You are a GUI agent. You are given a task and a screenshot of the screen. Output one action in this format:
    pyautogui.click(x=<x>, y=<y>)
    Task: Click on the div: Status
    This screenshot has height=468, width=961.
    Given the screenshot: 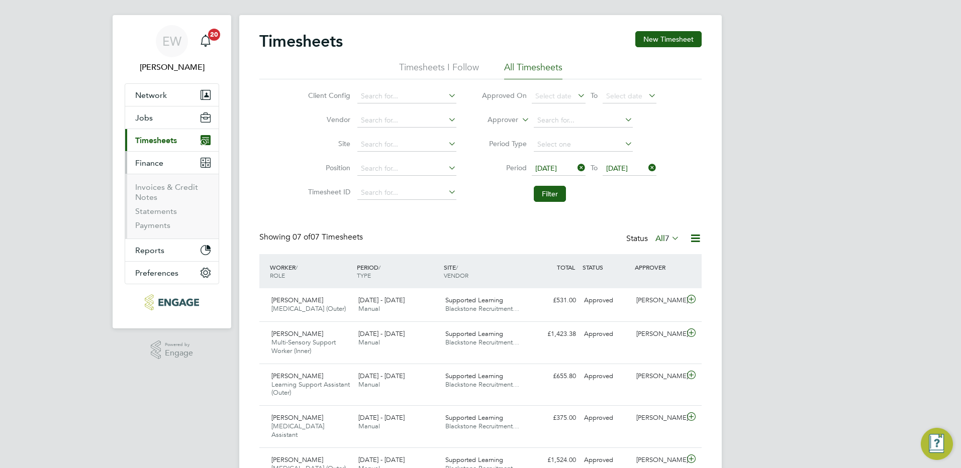 What is the action you would take?
    pyautogui.click(x=654, y=239)
    